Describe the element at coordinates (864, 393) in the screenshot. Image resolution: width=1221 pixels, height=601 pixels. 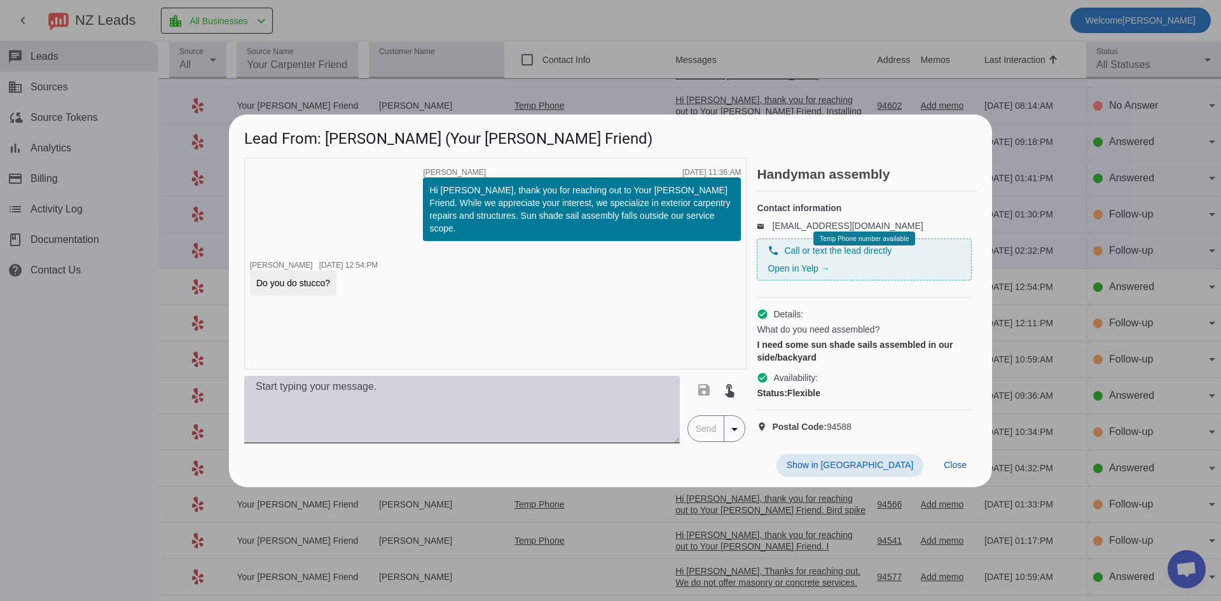
I see `div: Flexible` at that location.